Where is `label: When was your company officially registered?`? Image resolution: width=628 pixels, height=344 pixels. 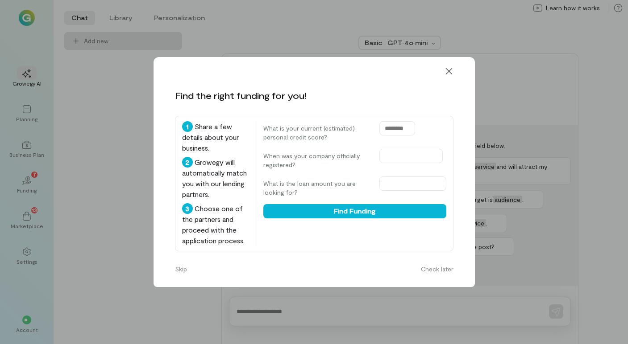
label: When was your company officially registered? is located at coordinates (317, 161).